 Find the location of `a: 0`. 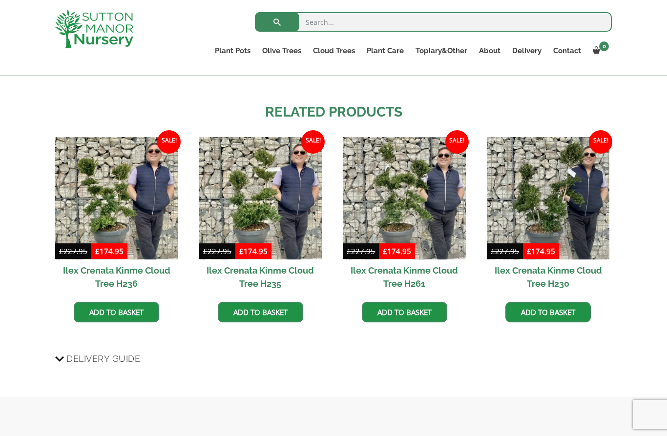

a: 0 is located at coordinates (599, 51).